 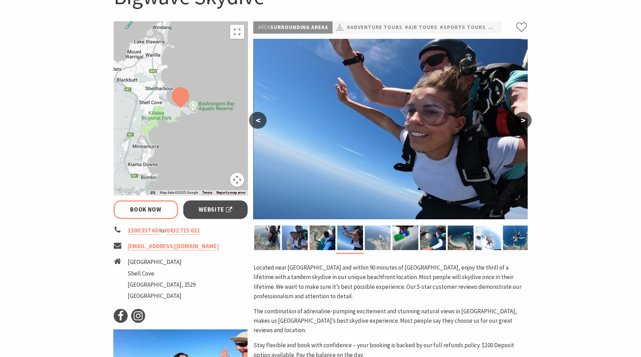 I want to click on img: Skydiving-Aircraft-Exit, so click(x=295, y=238).